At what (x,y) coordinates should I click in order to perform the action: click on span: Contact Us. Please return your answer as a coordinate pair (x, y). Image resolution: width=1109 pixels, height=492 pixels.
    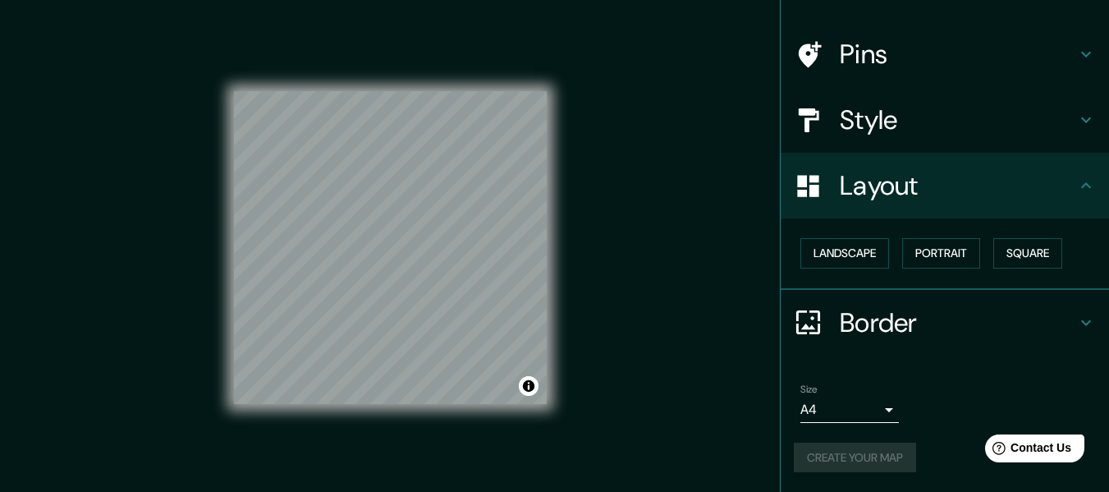
    Looking at the image, I should click on (78, 20).